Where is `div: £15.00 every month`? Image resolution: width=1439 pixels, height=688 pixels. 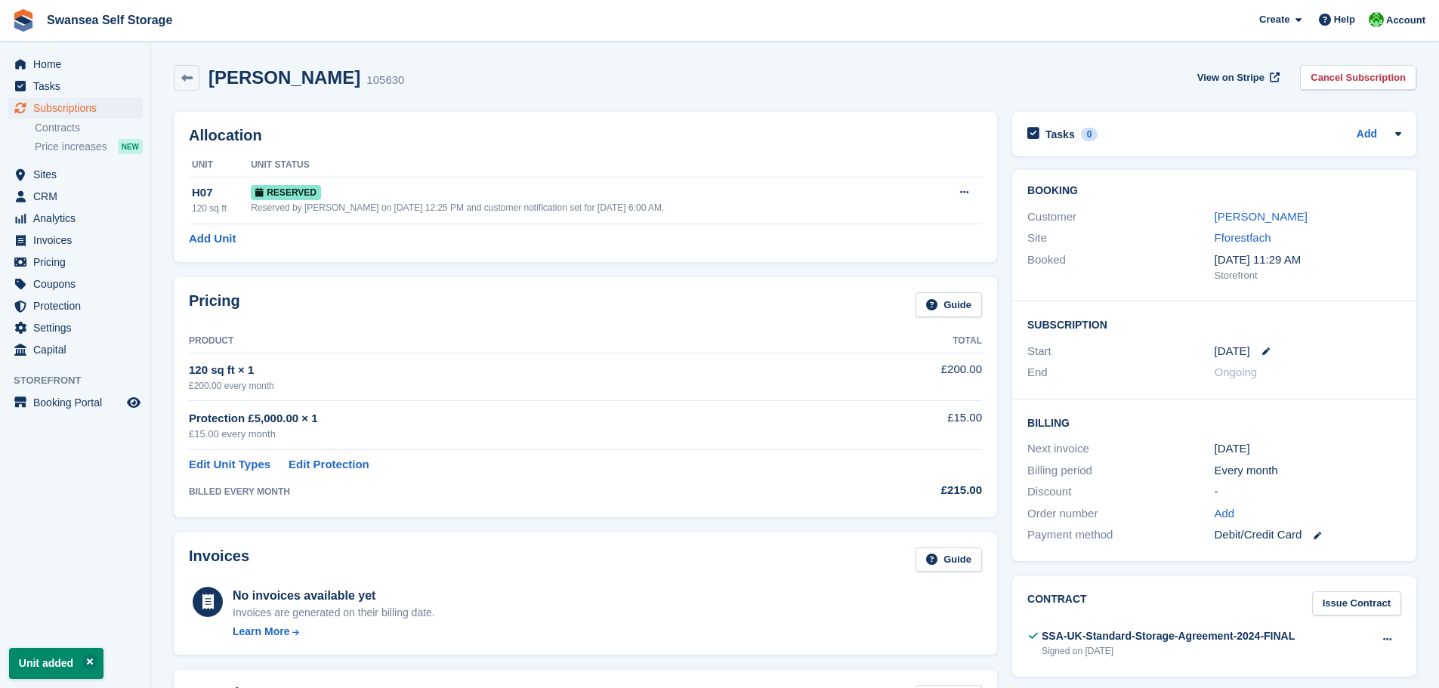 div: £15.00 every month is located at coordinates (512, 434).